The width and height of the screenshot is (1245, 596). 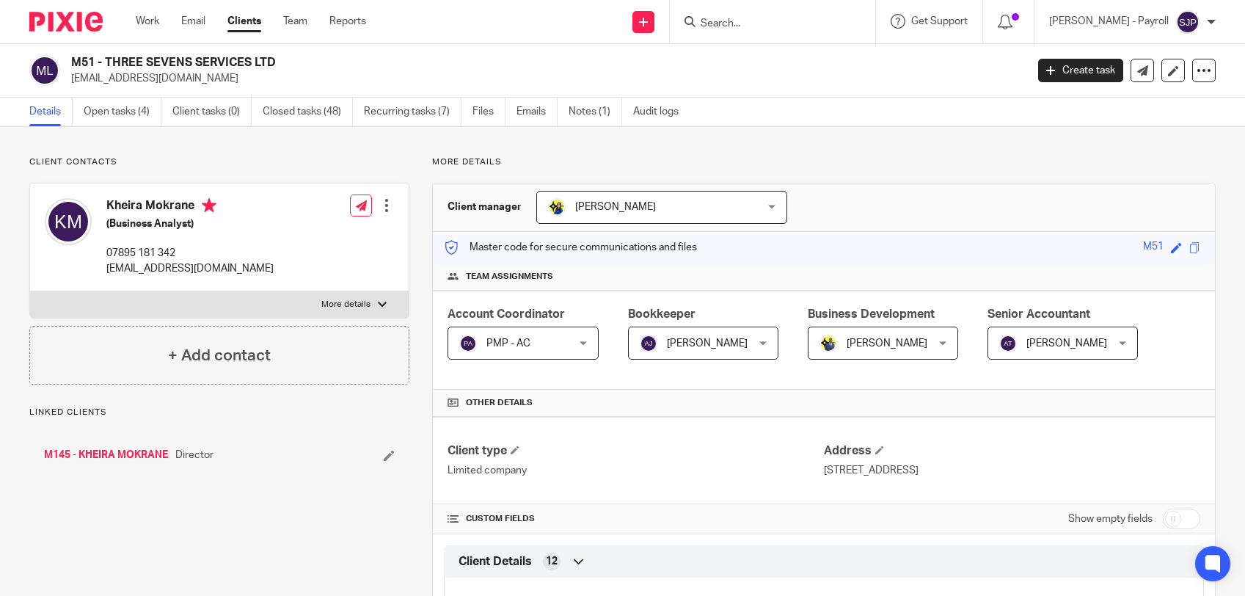 I want to click on span: Client Details, so click(x=495, y=561).